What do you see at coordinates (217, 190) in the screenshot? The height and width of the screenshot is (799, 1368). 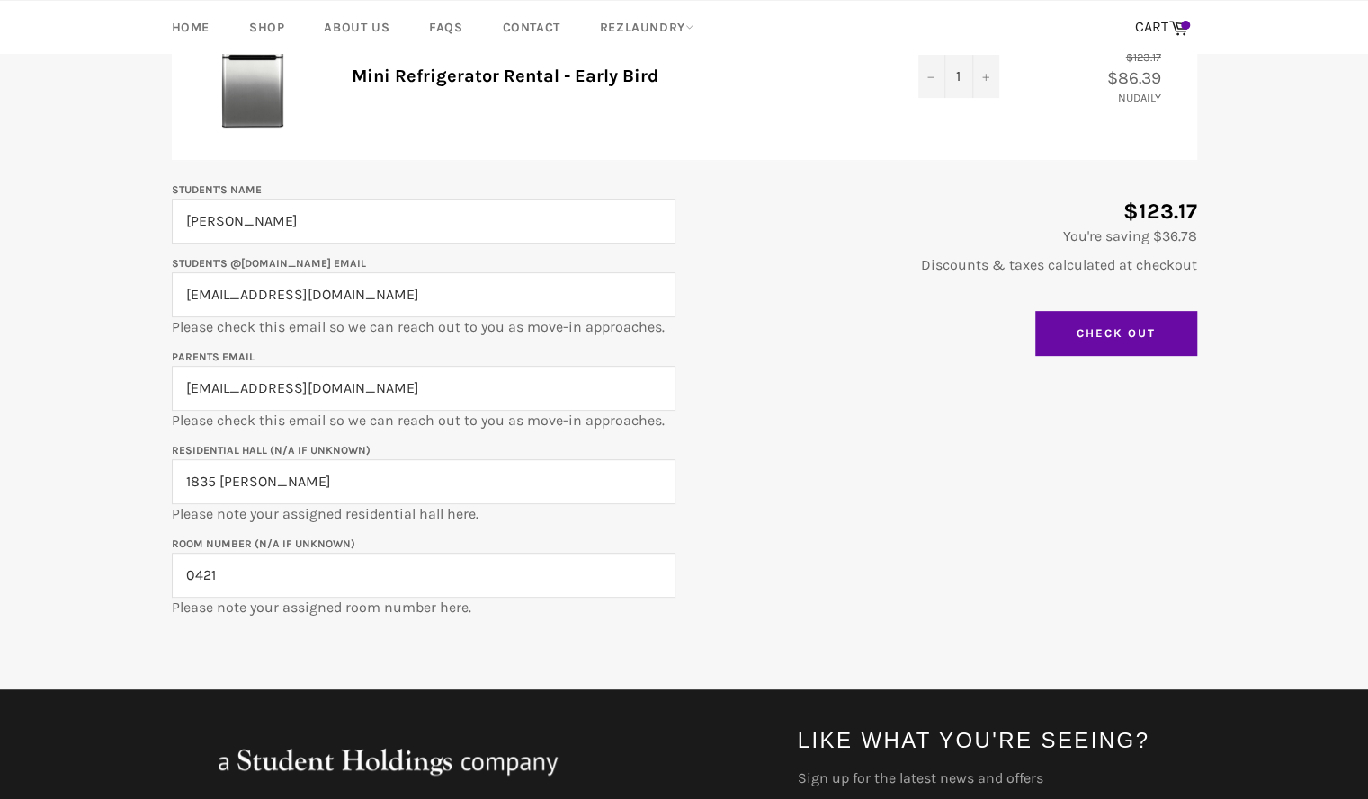 I see `label: Student's Name` at bounding box center [217, 190].